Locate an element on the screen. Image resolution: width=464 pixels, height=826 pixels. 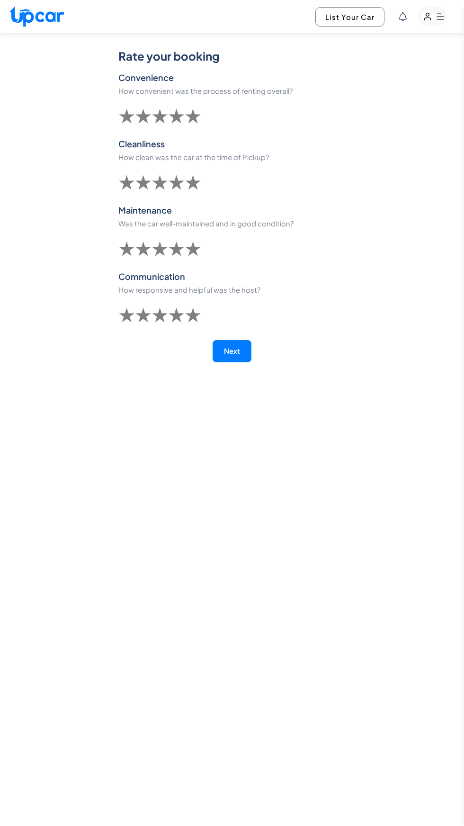
p: How convenient was the process of renting overall? is located at coordinates (232, 91).